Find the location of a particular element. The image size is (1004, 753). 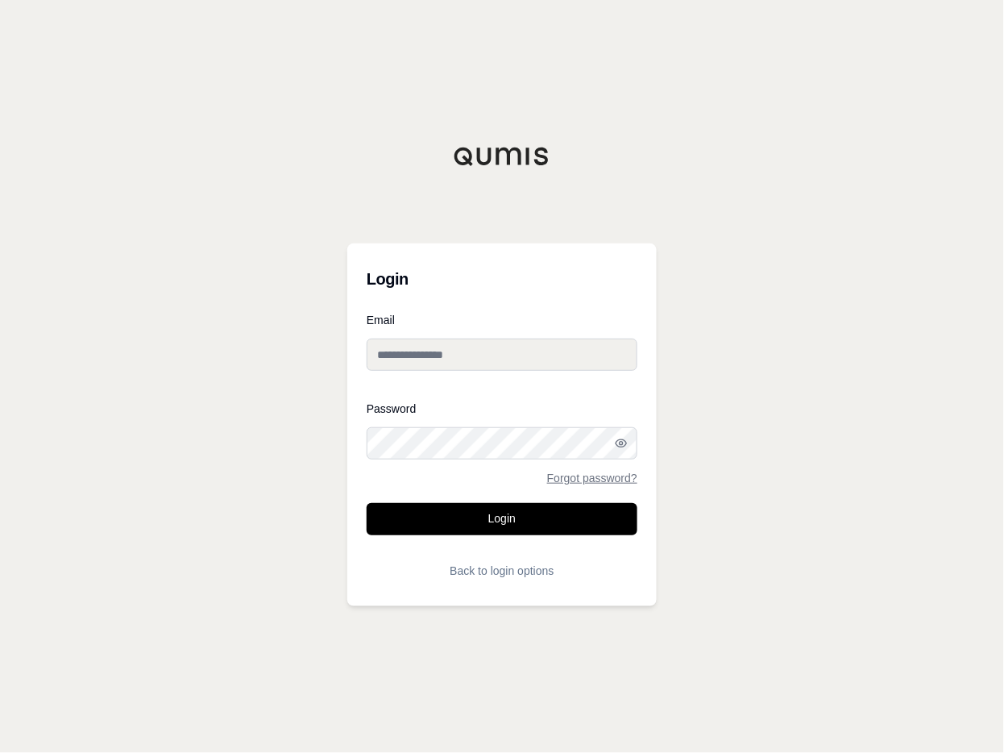

button: Back to login options is located at coordinates (502, 571).